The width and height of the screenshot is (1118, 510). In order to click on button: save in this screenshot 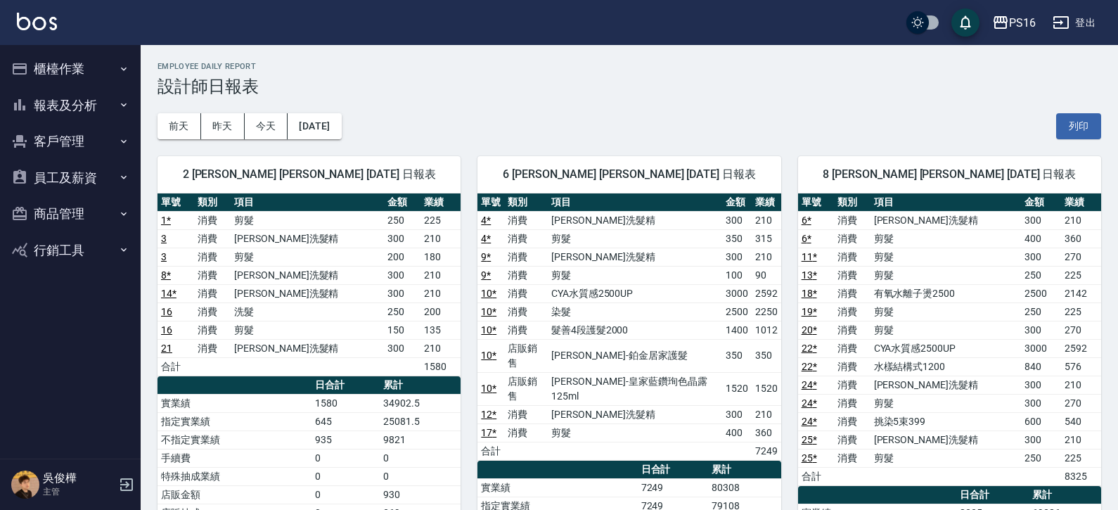, I will do `click(965, 22)`.